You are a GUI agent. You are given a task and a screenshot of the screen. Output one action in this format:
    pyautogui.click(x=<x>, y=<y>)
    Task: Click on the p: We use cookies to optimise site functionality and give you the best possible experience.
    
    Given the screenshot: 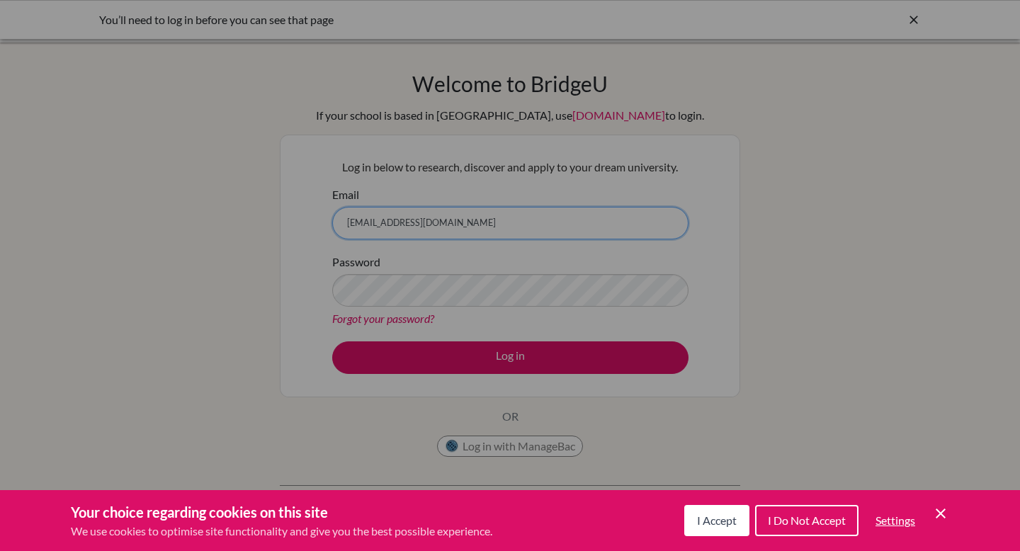 What is the action you would take?
    pyautogui.click(x=281, y=531)
    